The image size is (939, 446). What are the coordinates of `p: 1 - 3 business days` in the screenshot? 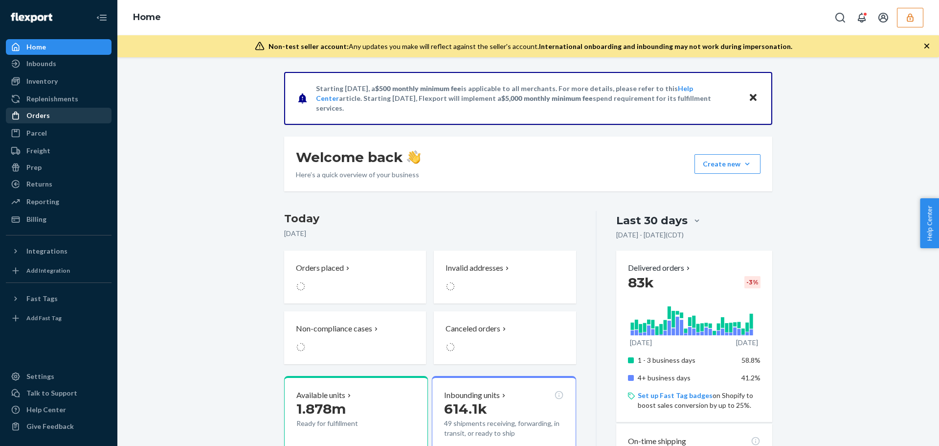 It's located at (686, 360).